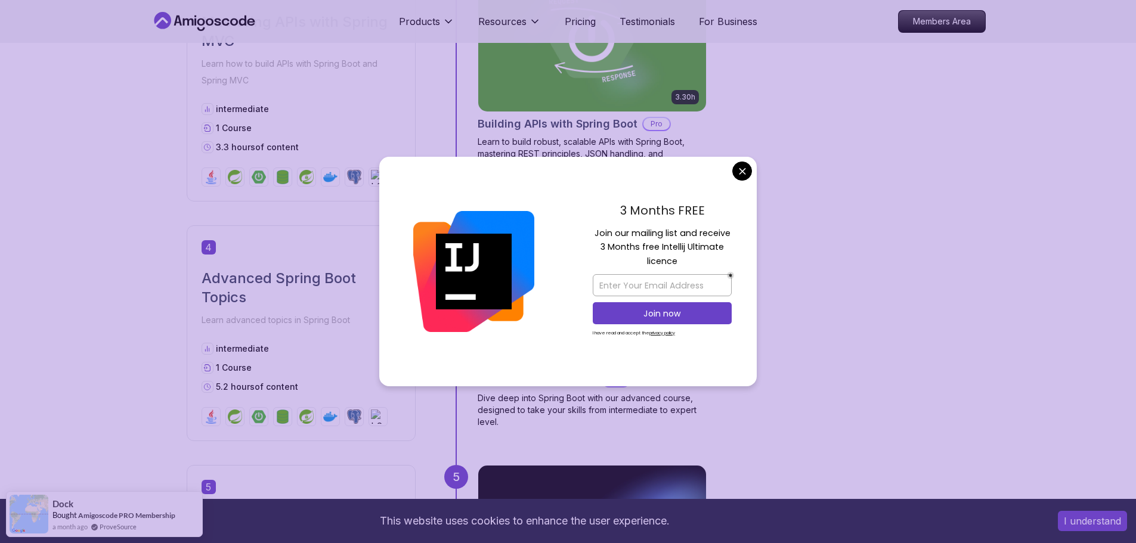  What do you see at coordinates (580, 21) in the screenshot?
I see `a: Pricing` at bounding box center [580, 21].